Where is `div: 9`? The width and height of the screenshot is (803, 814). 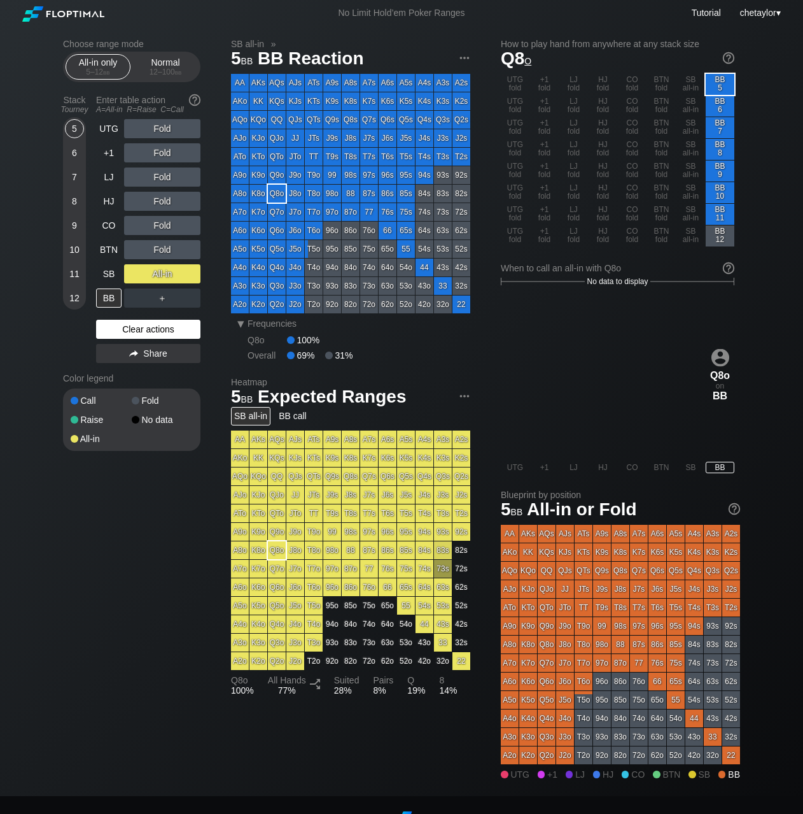
div: 9 is located at coordinates (74, 225).